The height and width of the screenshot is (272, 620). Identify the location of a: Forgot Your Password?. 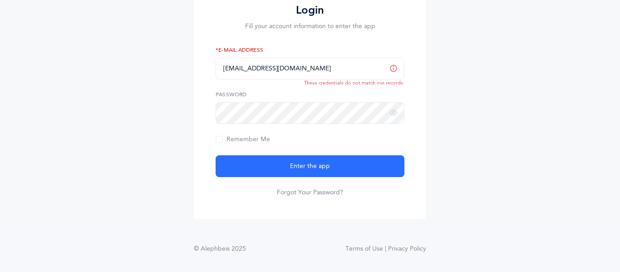
(310, 192).